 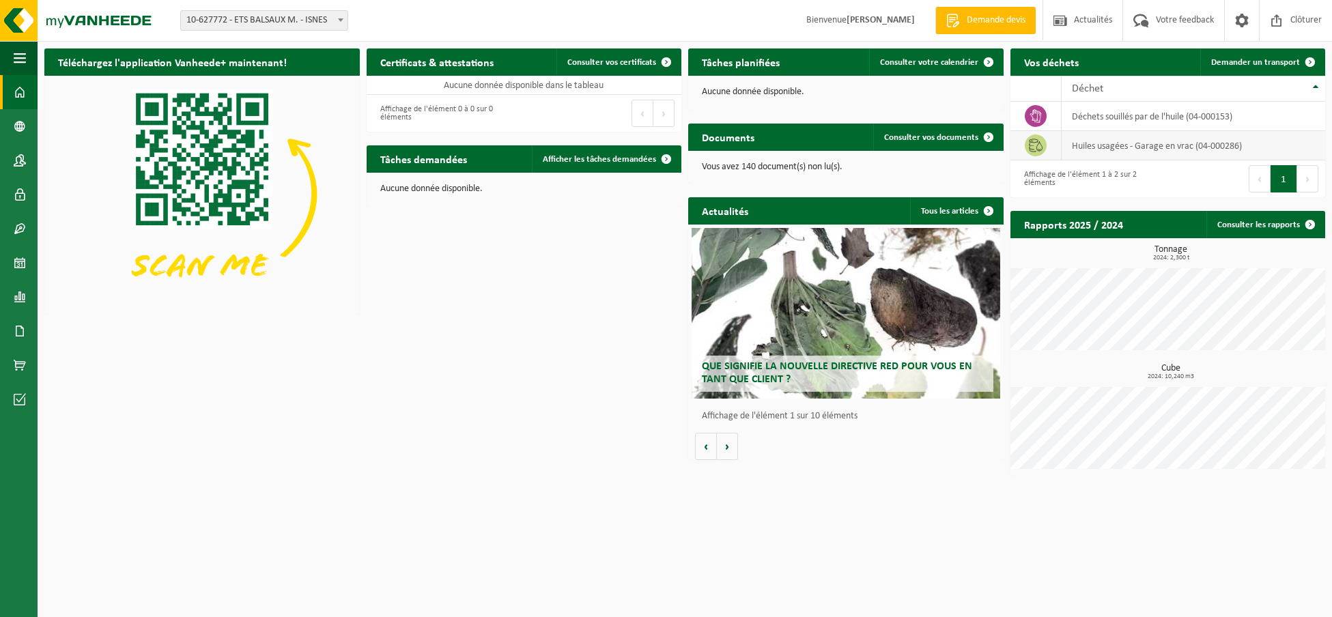 I want to click on a: Demande devis, so click(x=986, y=20).